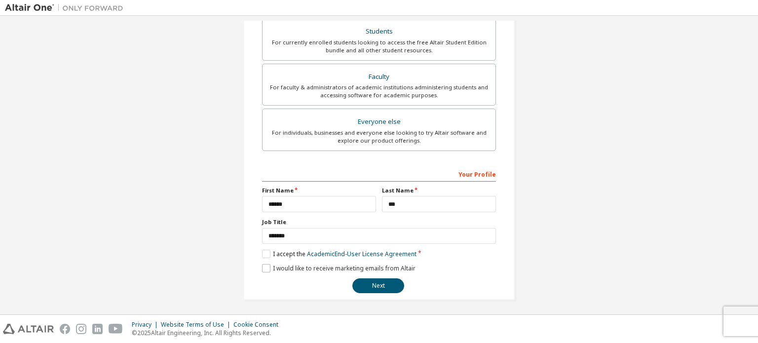 This screenshot has height=343, width=758. I want to click on img: altair_logo.svg, so click(28, 329).